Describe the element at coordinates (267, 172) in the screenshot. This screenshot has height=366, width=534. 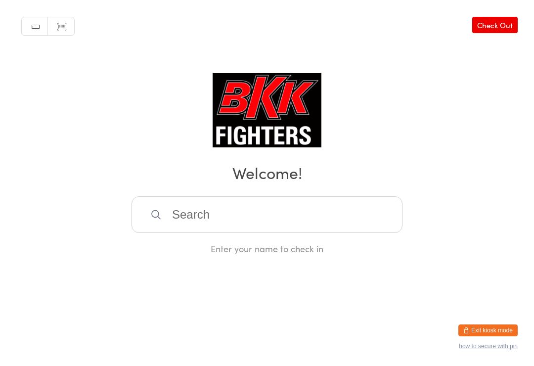
I see `h2: Welcome!` at that location.